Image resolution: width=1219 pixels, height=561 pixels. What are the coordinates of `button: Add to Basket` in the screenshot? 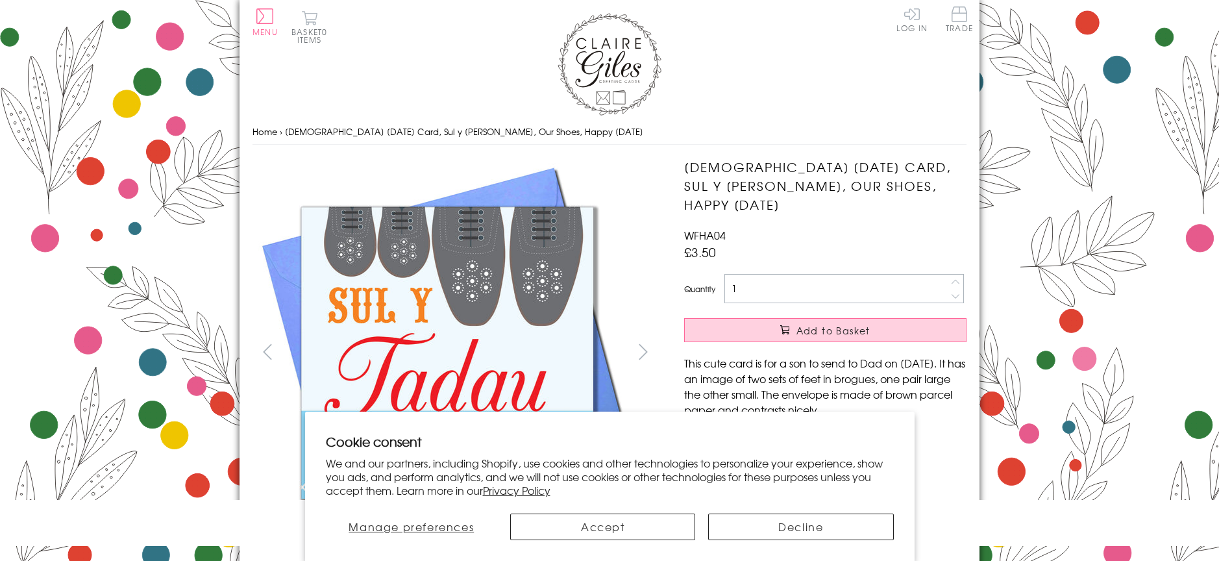 It's located at (825, 330).